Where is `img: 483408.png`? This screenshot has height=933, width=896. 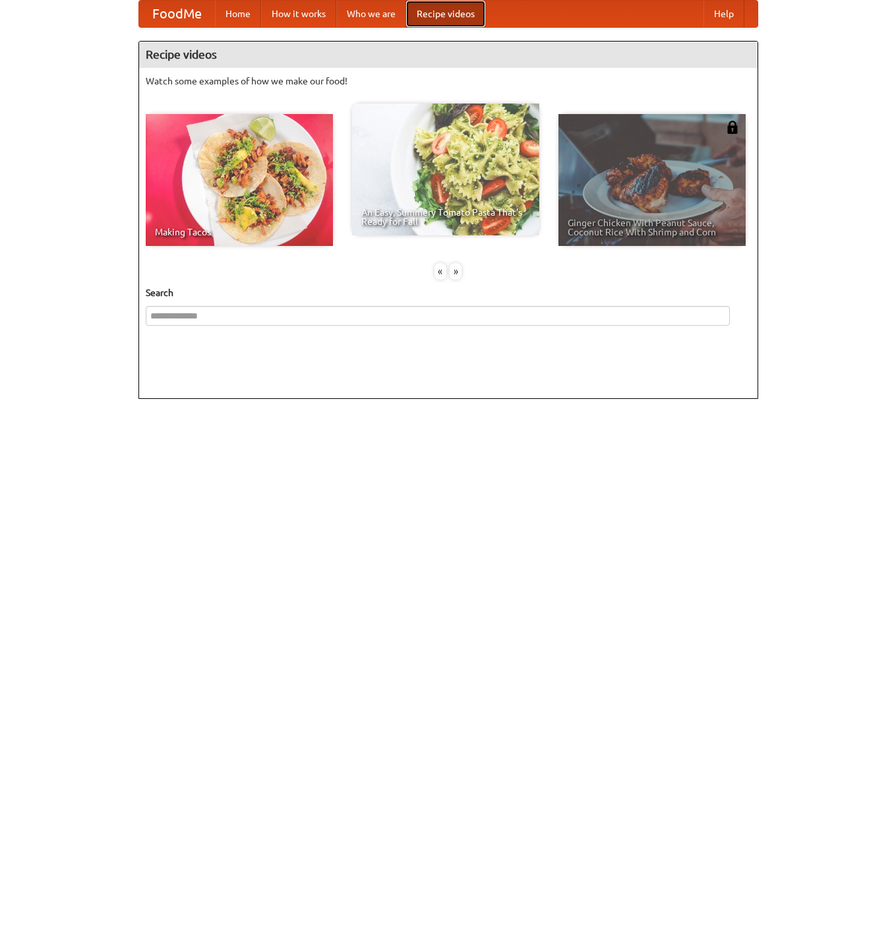
img: 483408.png is located at coordinates (733, 127).